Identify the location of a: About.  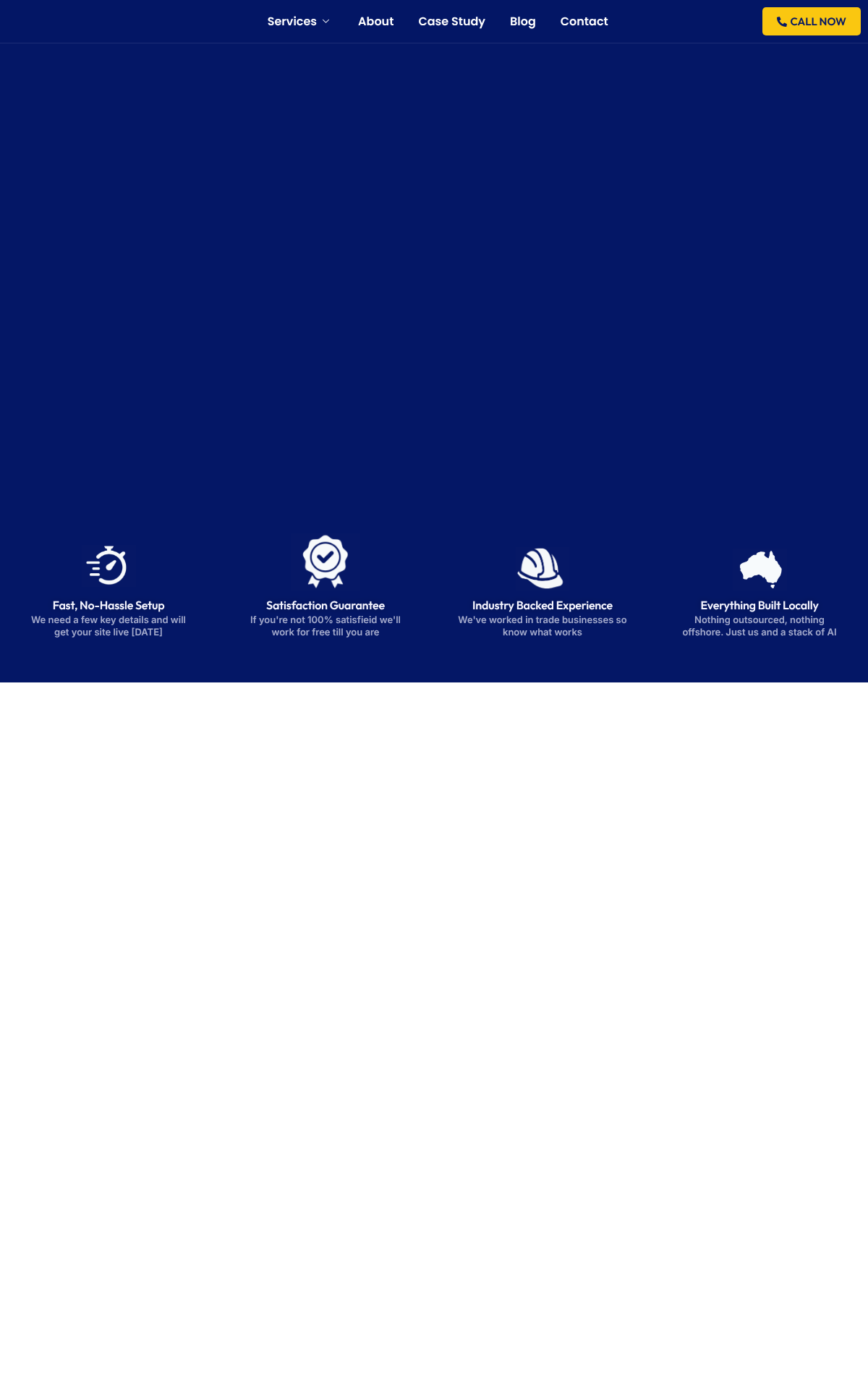
(375, 22).